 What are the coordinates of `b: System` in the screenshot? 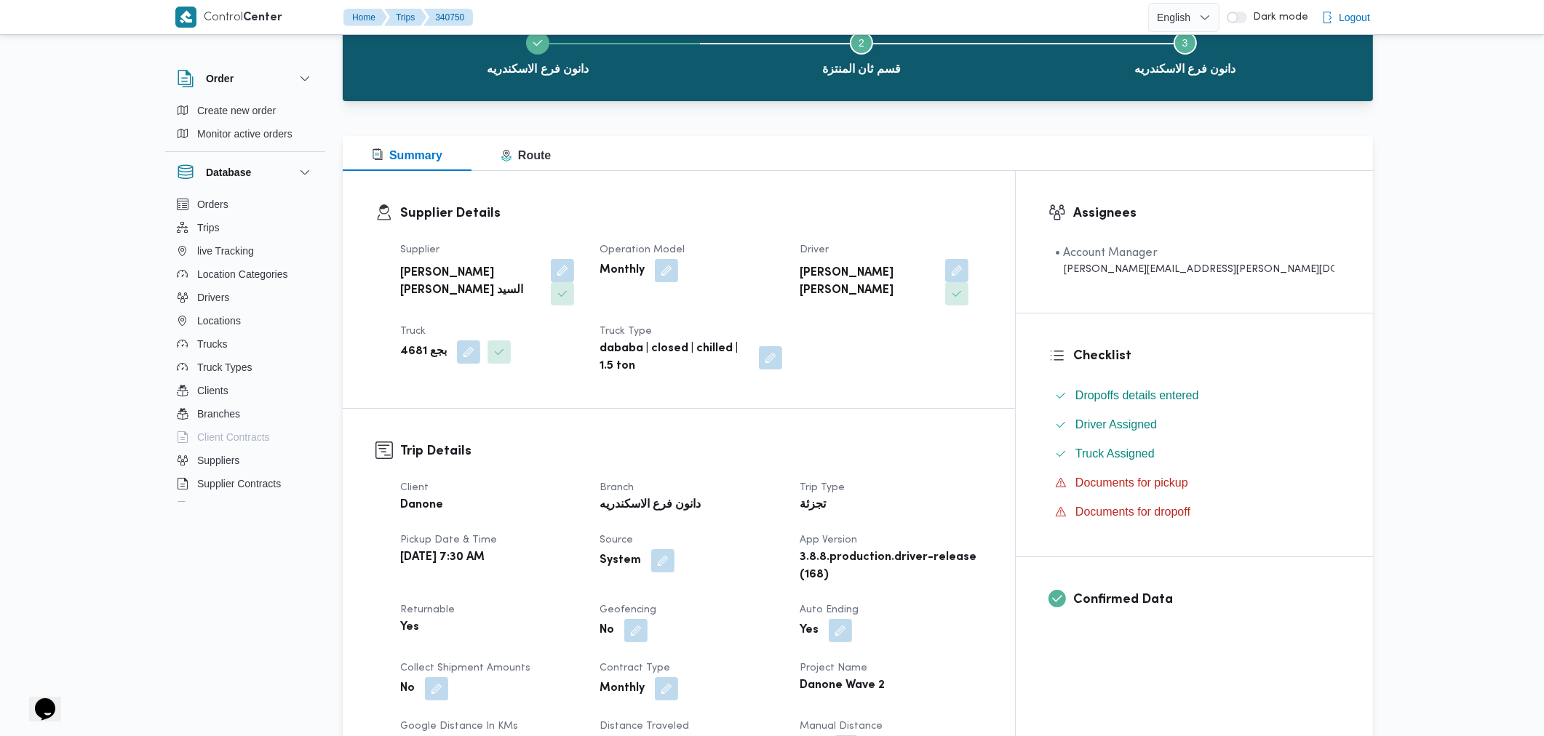 It's located at (620, 561).